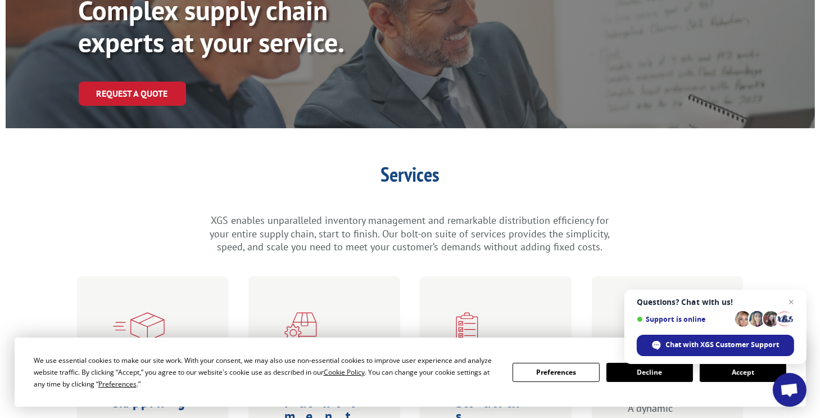 This screenshot has width=820, height=418. I want to click on button: Preferences, so click(556, 372).